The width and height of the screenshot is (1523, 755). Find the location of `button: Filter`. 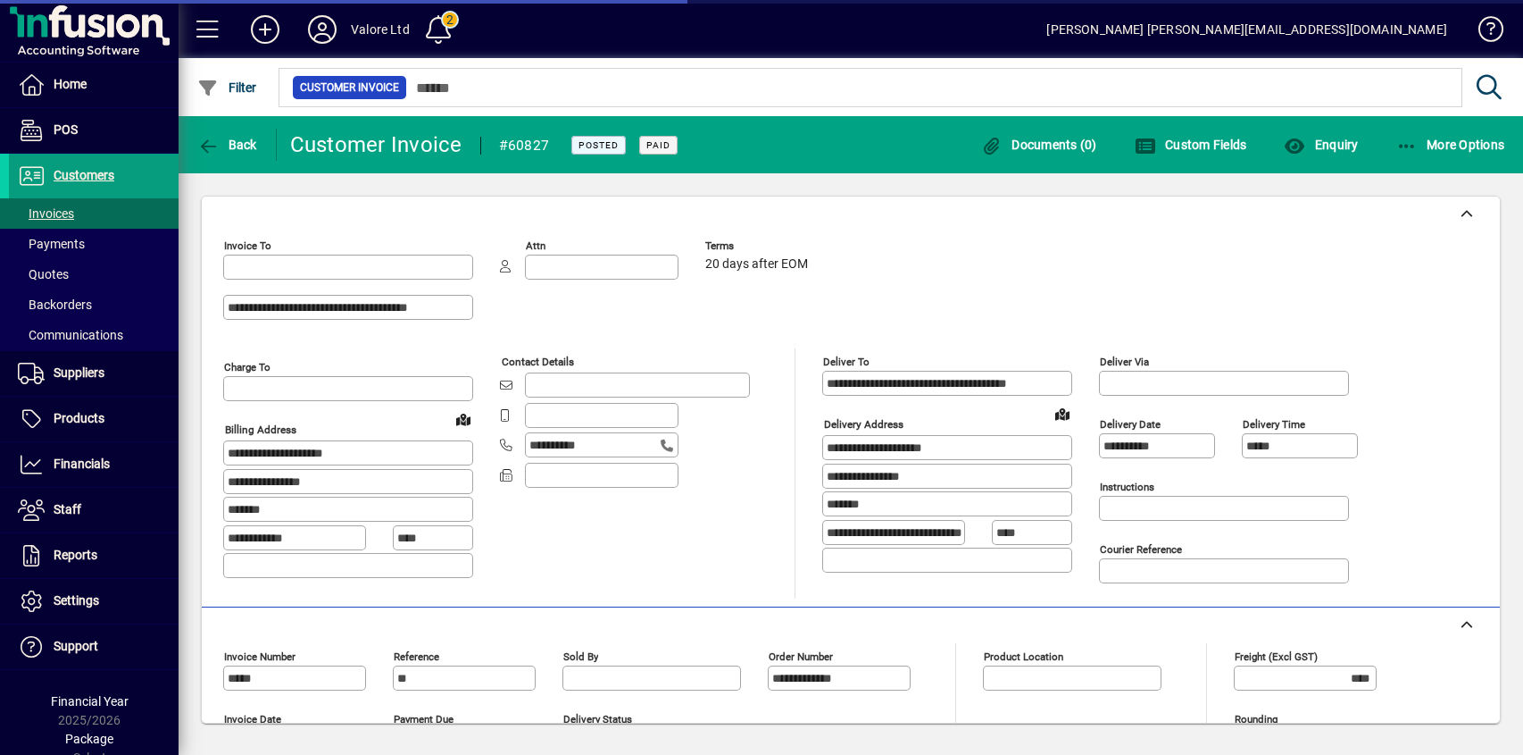

button: Filter is located at coordinates (227, 88).